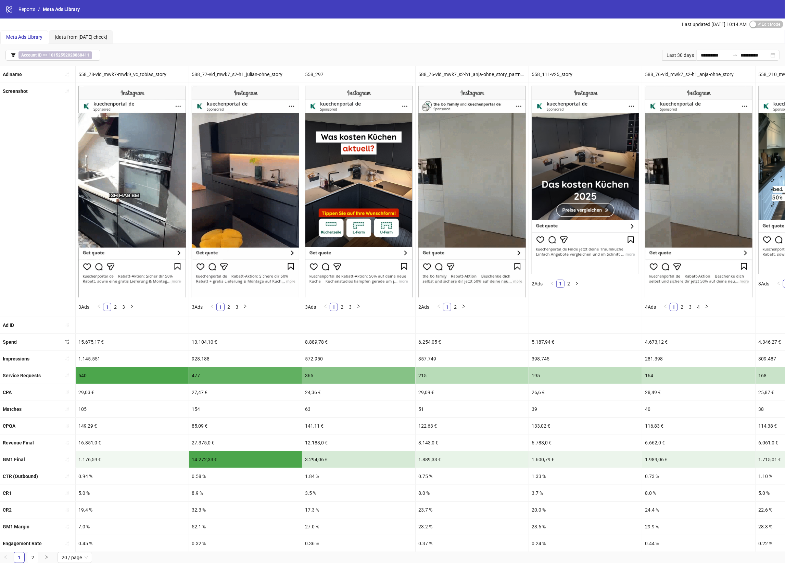  Describe the element at coordinates (586, 359) in the screenshot. I see `div: 398.745` at that location.